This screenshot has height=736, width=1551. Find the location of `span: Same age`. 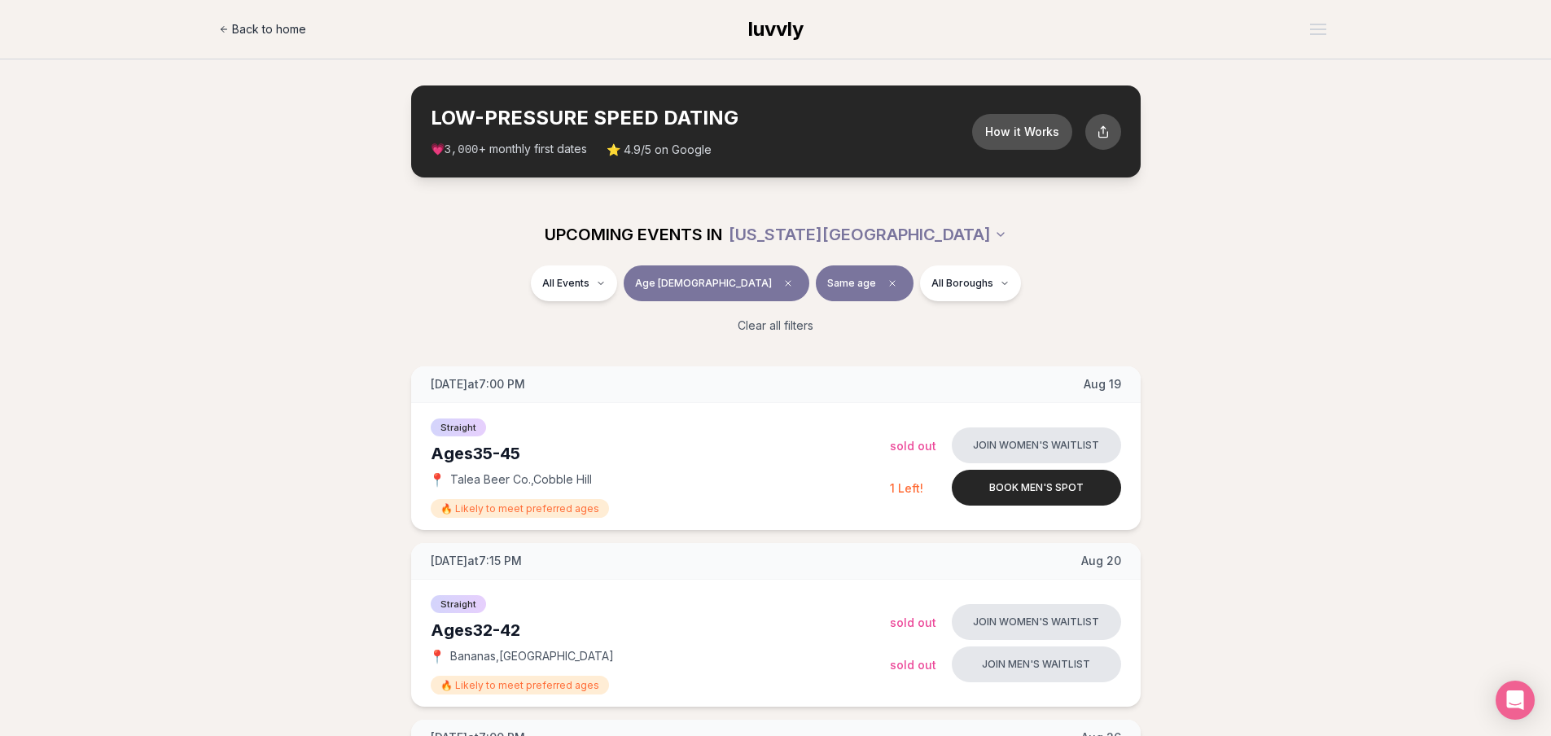

span: Same age is located at coordinates (852, 283).